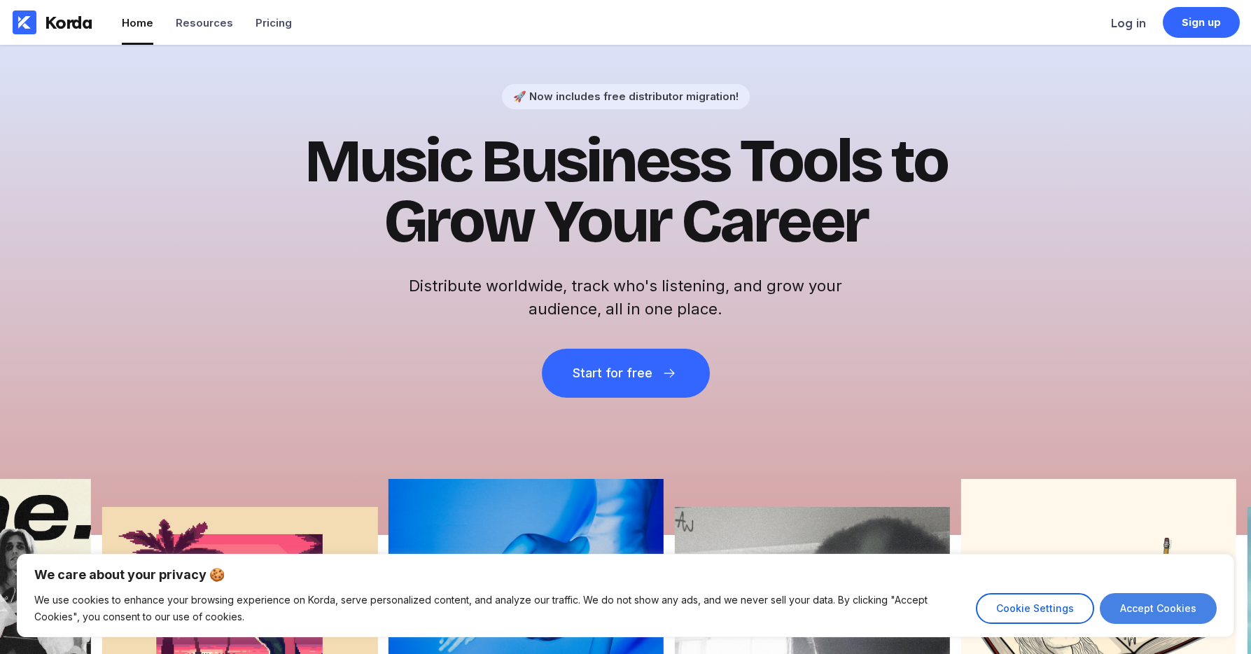 Image resolution: width=1251 pixels, height=654 pixels. What do you see at coordinates (626, 192) in the screenshot?
I see `h1: Music Business Tools to Grow Your Career` at bounding box center [626, 192].